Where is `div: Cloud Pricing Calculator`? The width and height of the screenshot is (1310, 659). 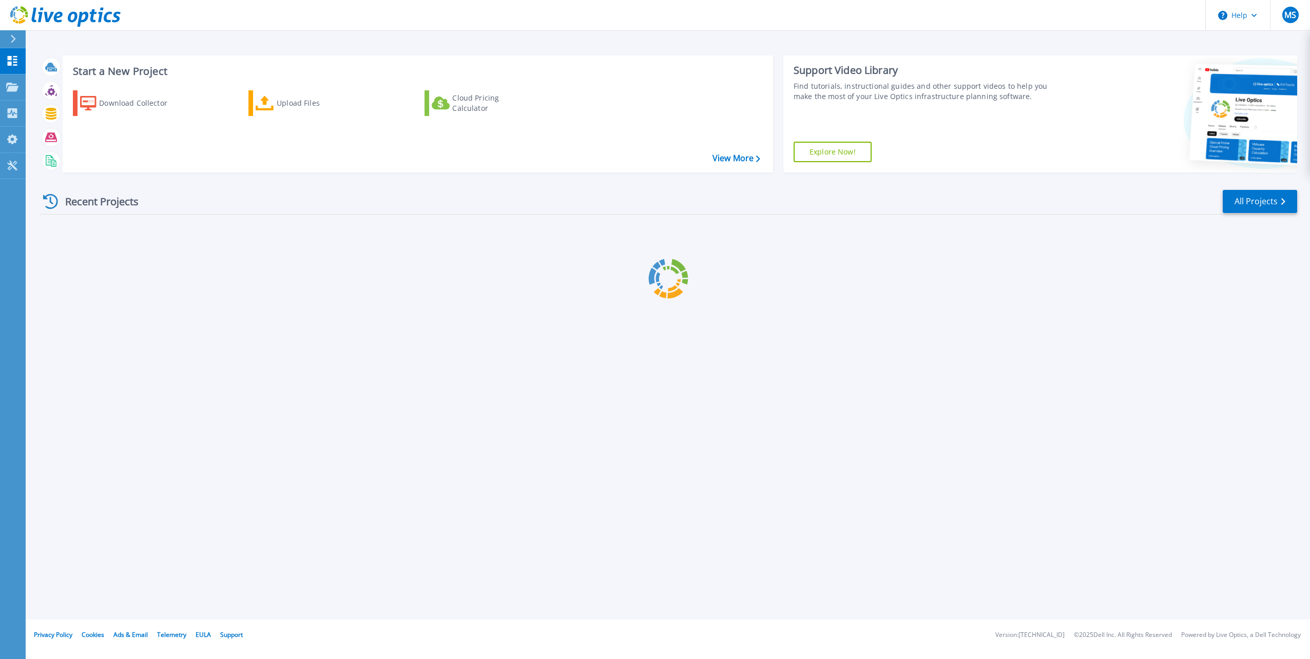
div: Cloud Pricing Calculator is located at coordinates (493, 103).